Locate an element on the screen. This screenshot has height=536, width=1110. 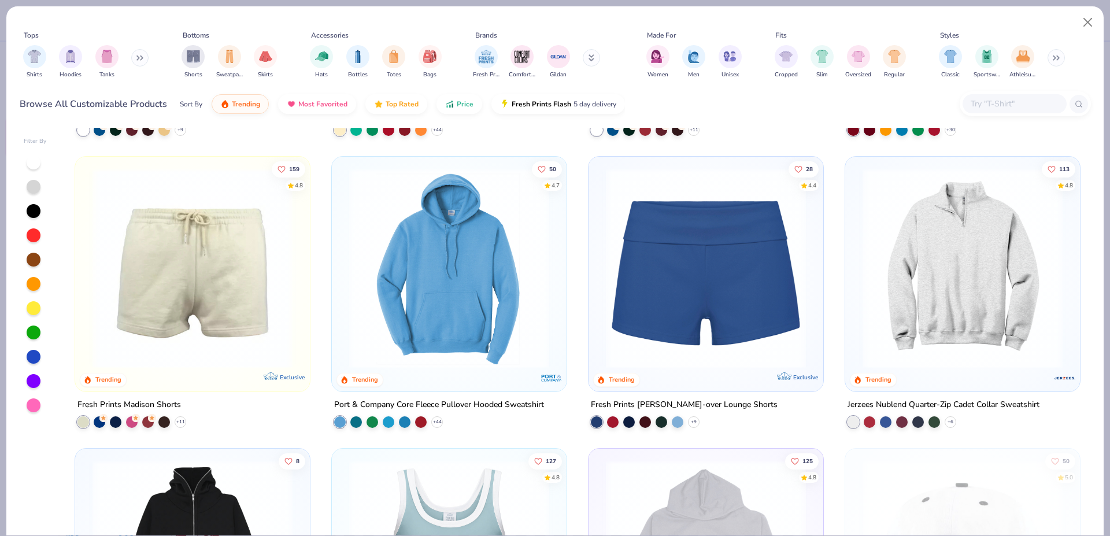
img: Comfort Colors Image is located at coordinates (522, 57).